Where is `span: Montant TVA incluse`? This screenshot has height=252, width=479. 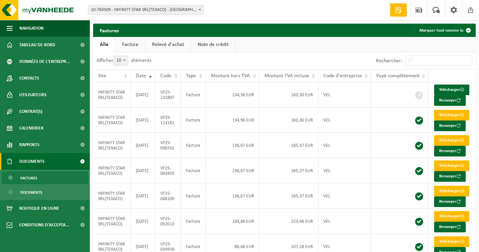 span: Montant TVA incluse is located at coordinates (287, 76).